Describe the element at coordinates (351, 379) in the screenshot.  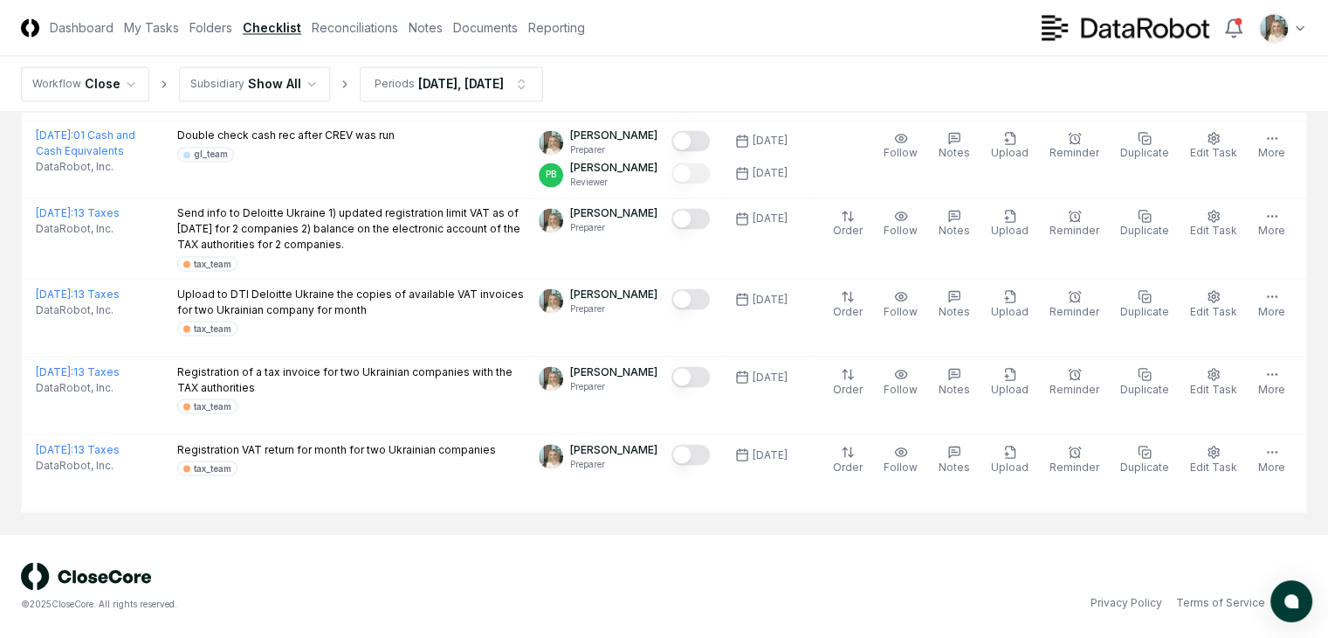
I see `p: Registration of a tax invoice for two Ukrainian companies with the TAX authorities` at that location.